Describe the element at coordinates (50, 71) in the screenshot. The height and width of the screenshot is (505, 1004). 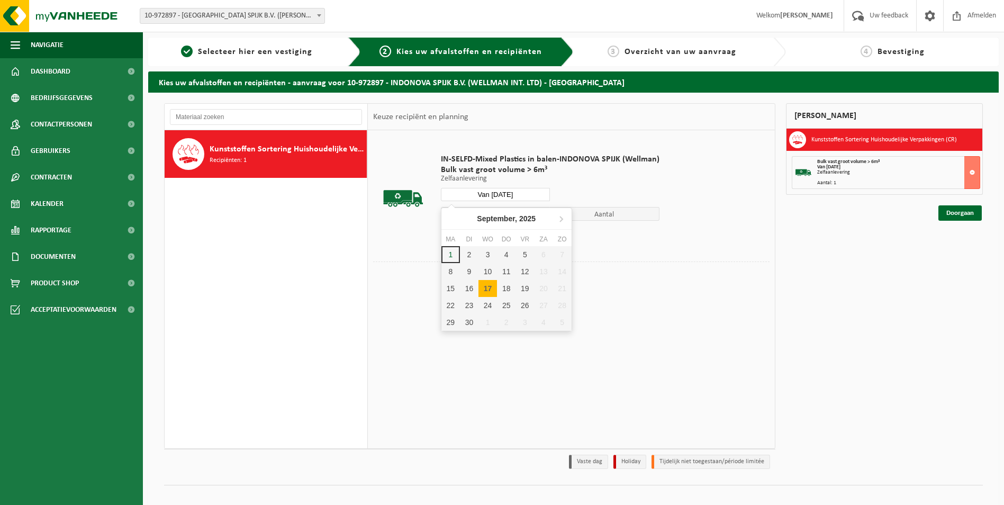
I see `span: Dashboard` at that location.